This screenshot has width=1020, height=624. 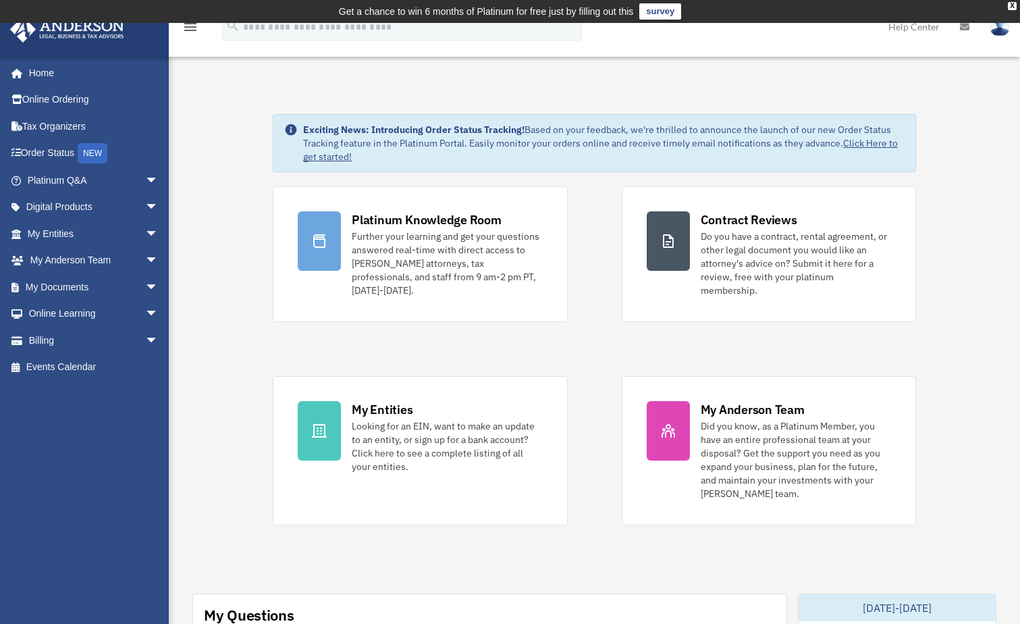 What do you see at coordinates (94, 261) in the screenshot?
I see `a: My Anderson Teamarrow_drop_down` at bounding box center [94, 261].